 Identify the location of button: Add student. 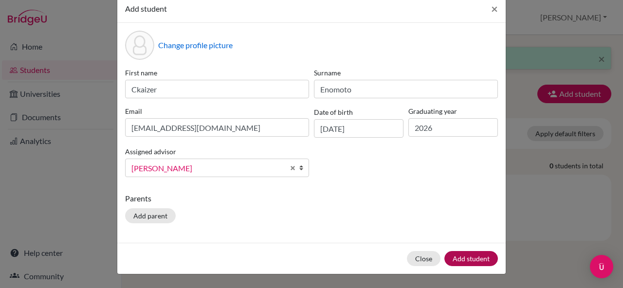
(471, 258).